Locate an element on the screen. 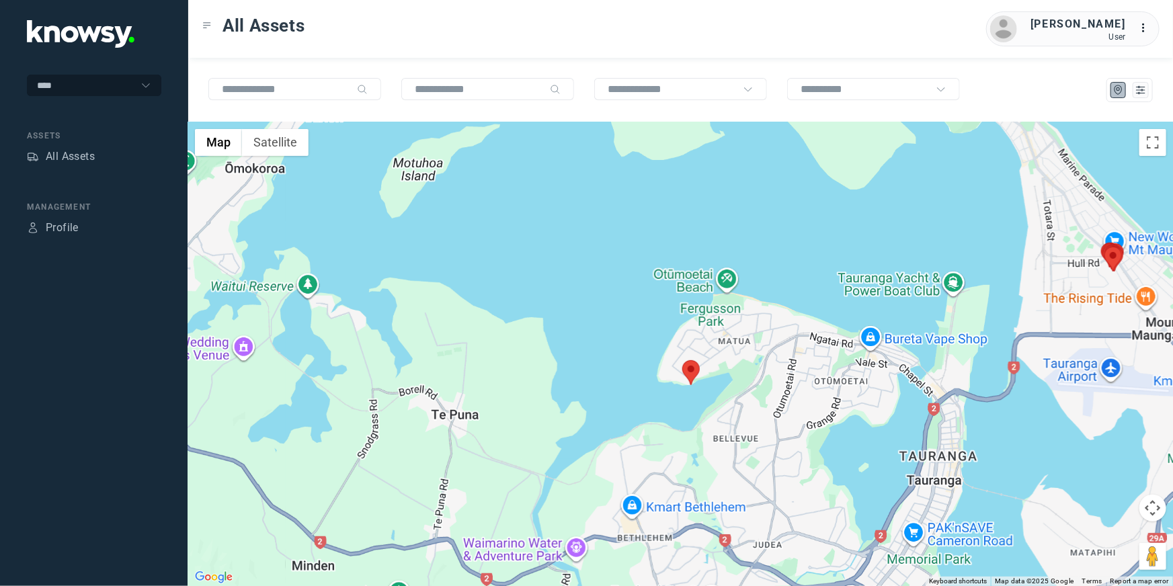 The height and width of the screenshot is (586, 1173). button: Map camera controls is located at coordinates (1153, 508).